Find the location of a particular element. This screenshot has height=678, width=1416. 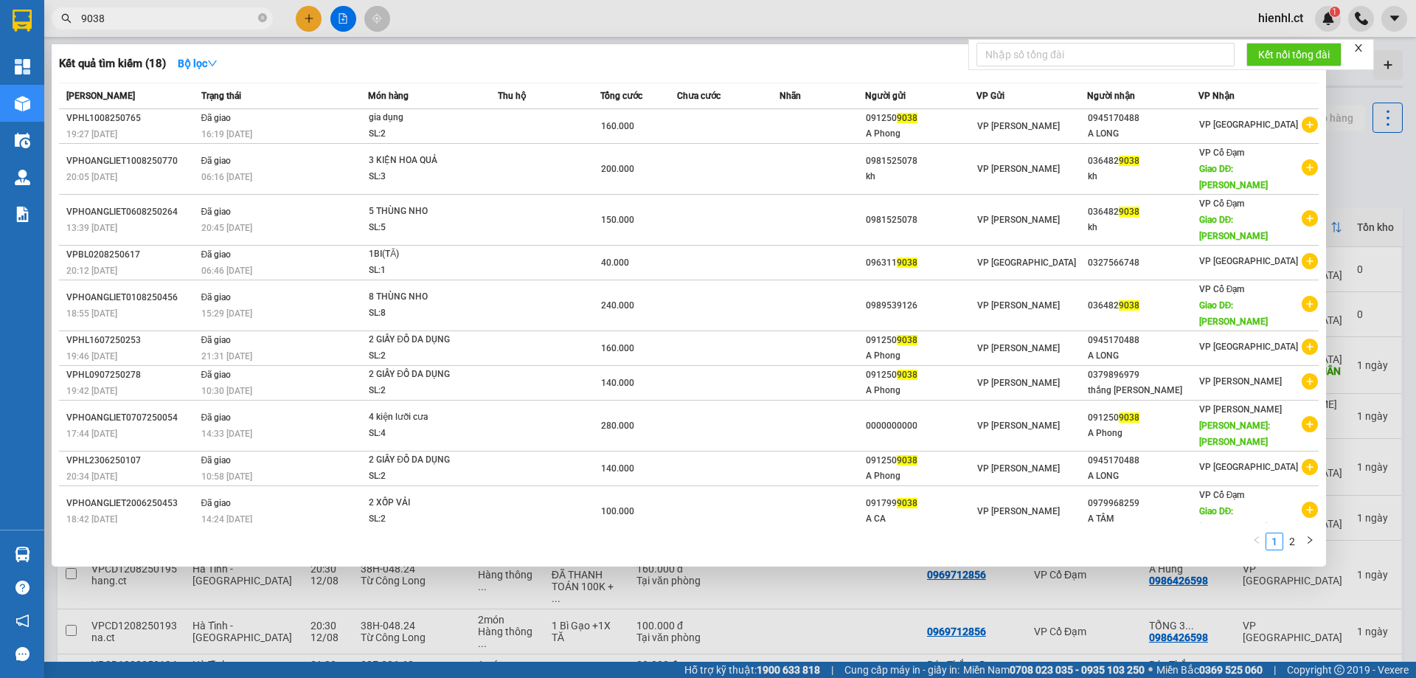

div: VPHOANGLIET0608250264 is located at coordinates (131, 212).